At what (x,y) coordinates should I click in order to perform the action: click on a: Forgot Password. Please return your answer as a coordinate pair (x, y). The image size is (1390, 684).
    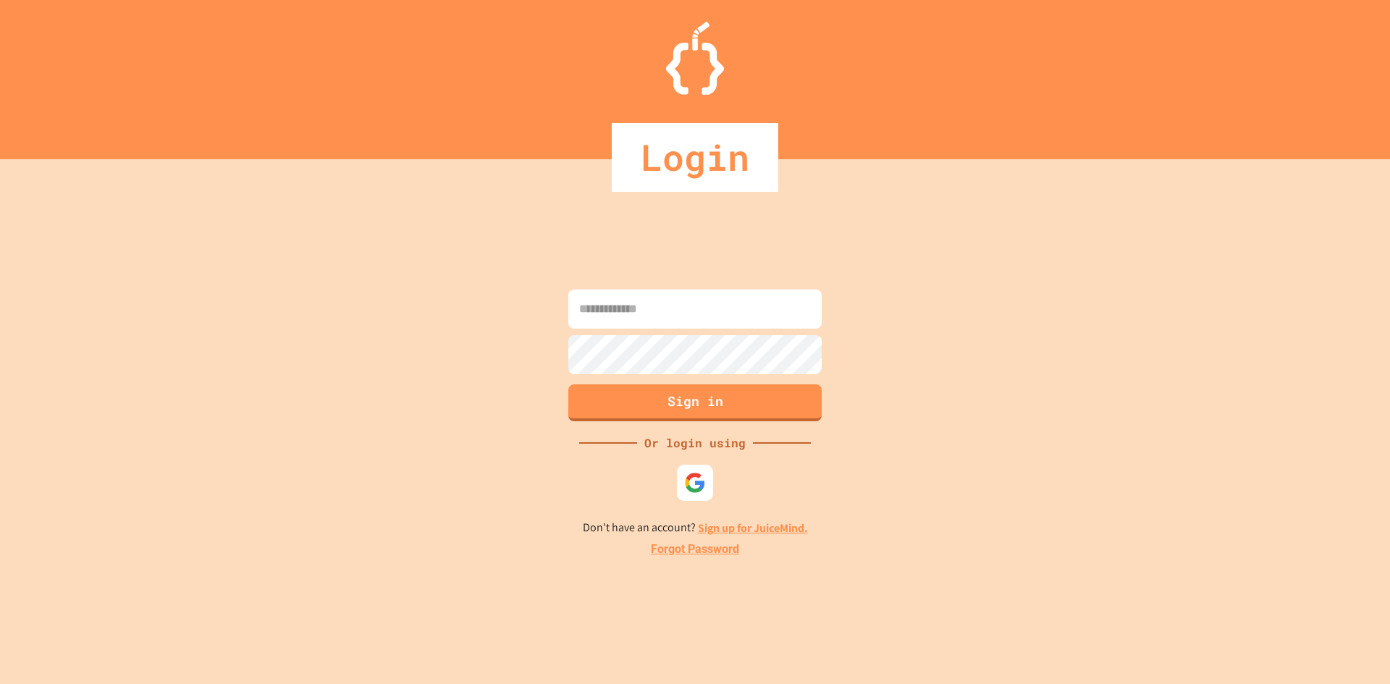
    Looking at the image, I should click on (695, 550).